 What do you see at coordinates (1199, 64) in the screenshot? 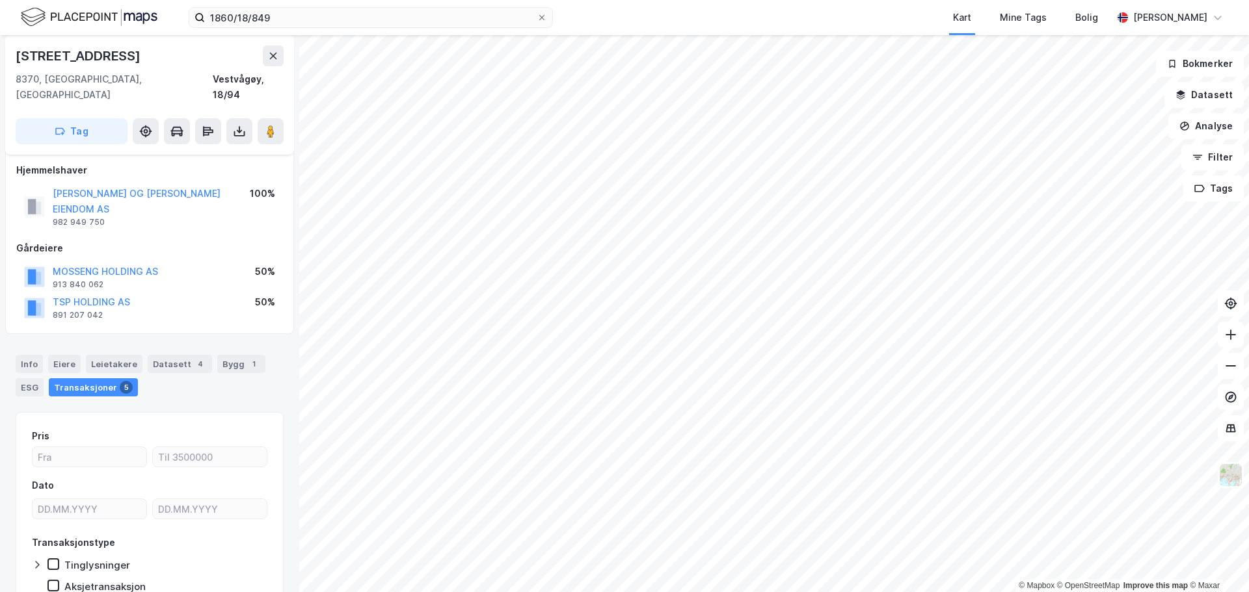
I see `button: Bokmerker` at bounding box center [1199, 64].